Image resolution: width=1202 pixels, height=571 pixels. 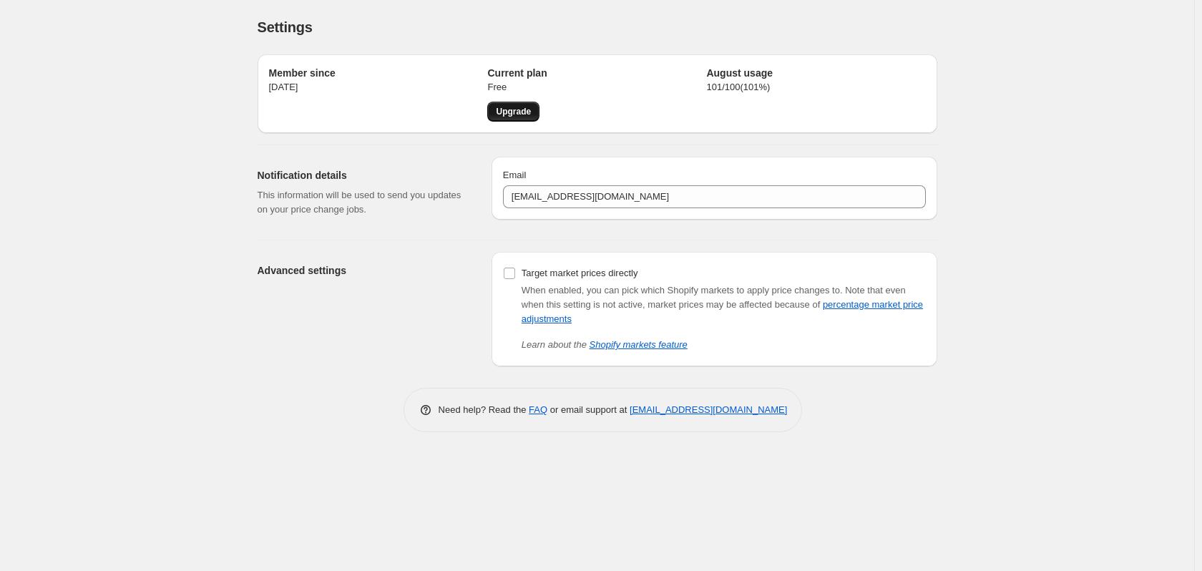 What do you see at coordinates (816, 87) in the screenshot?
I see `p: 101 / 100 ( 101 %)` at bounding box center [816, 87].